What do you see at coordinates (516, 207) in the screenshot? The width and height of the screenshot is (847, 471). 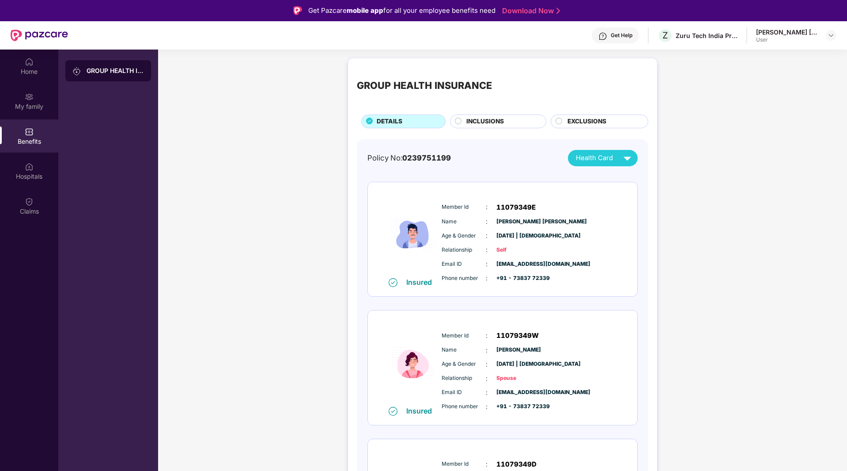 I see `span: 11079349E` at bounding box center [516, 207].